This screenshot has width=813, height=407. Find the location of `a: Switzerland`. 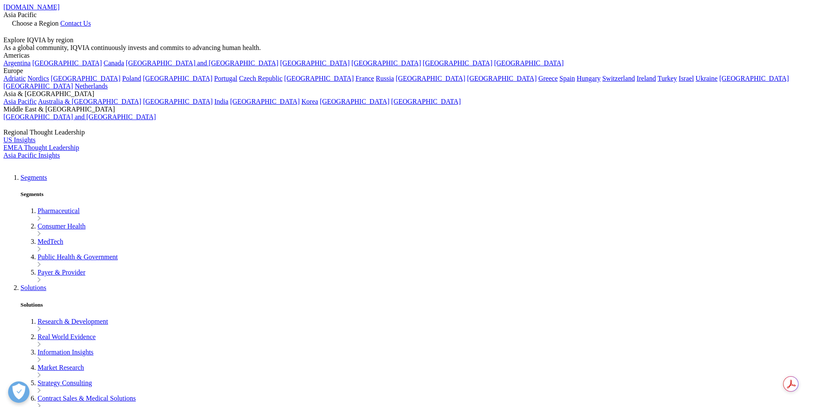

a: Switzerland is located at coordinates (618, 78).